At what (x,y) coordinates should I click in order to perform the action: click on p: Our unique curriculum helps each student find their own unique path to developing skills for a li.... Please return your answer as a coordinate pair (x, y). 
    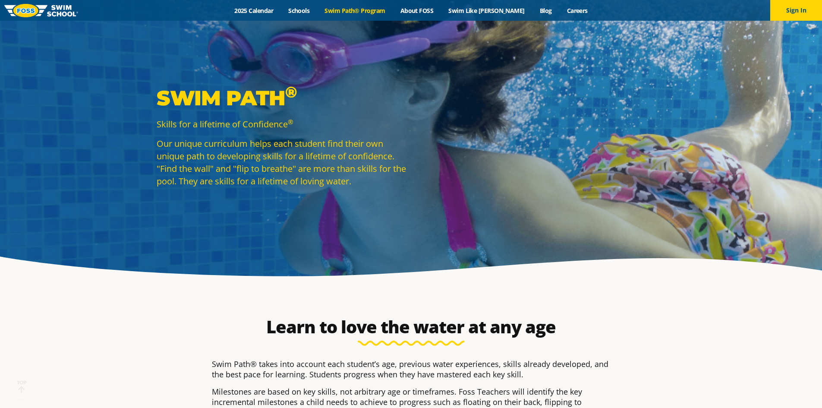
    Looking at the image, I should click on (282, 162).